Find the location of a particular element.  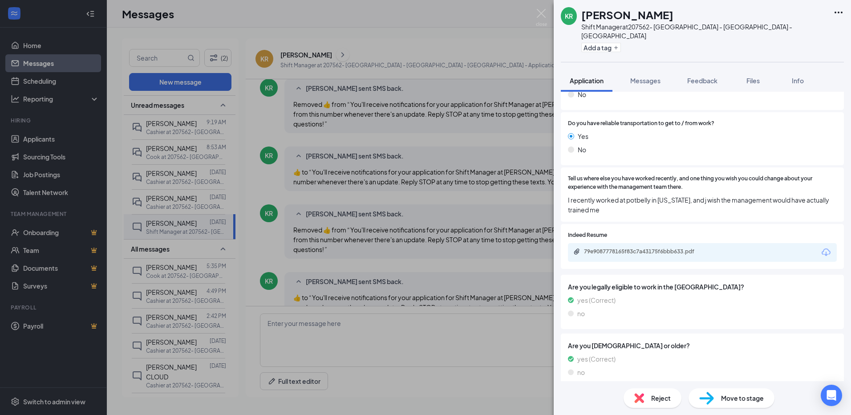

span: Yes is located at coordinates (583, 136).